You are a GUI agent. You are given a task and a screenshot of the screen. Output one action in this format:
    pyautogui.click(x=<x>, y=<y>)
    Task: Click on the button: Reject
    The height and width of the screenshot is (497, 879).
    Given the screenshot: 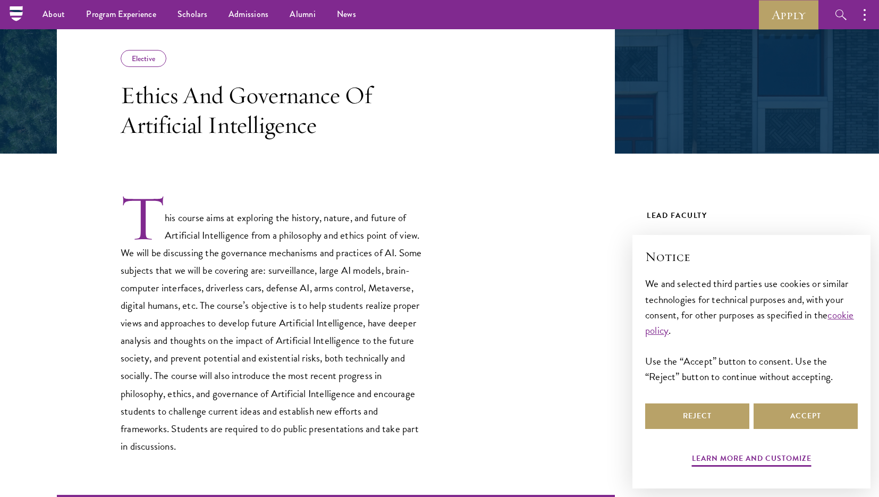 What is the action you would take?
    pyautogui.click(x=697, y=416)
    